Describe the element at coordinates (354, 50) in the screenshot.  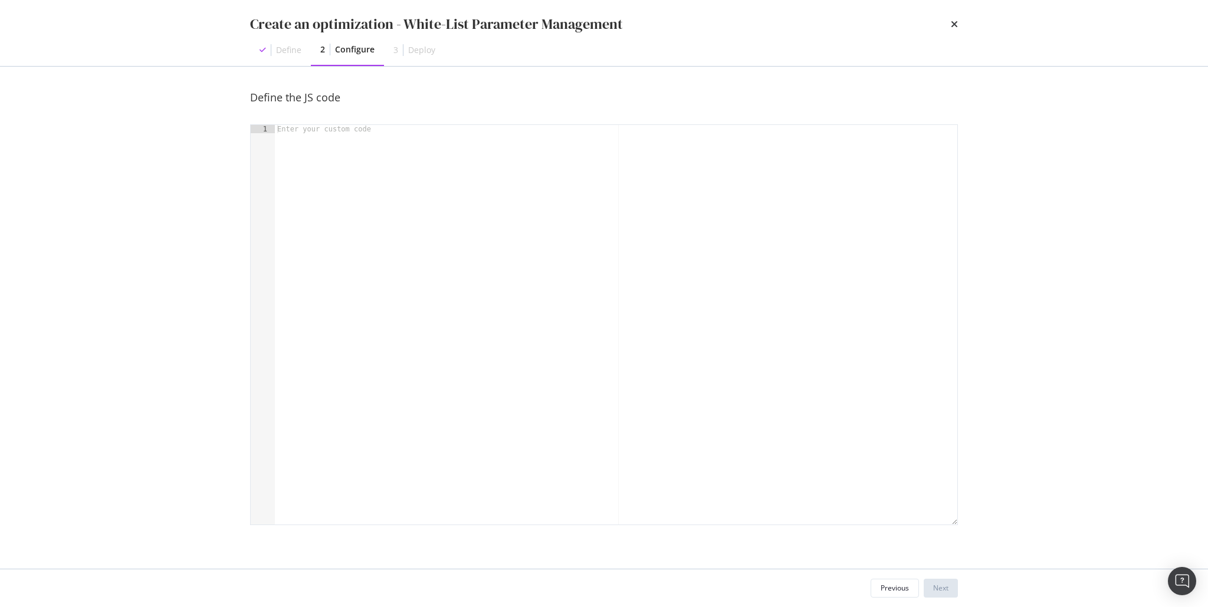
I see `div: Configure` at that location.